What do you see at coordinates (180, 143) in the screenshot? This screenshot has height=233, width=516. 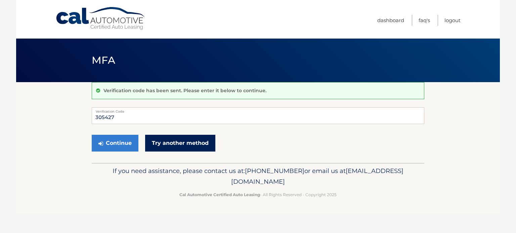 I see `a: Try another method` at bounding box center [180, 143].